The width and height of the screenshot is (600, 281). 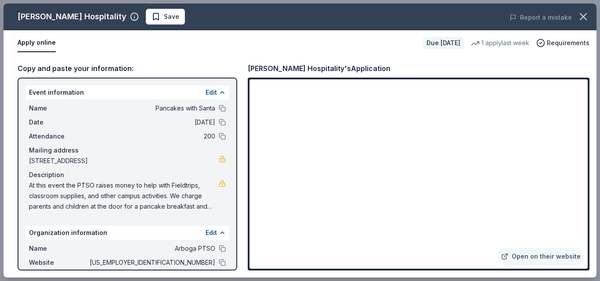 What do you see at coordinates (127, 151) in the screenshot?
I see `div: Mailing address` at bounding box center [127, 151].